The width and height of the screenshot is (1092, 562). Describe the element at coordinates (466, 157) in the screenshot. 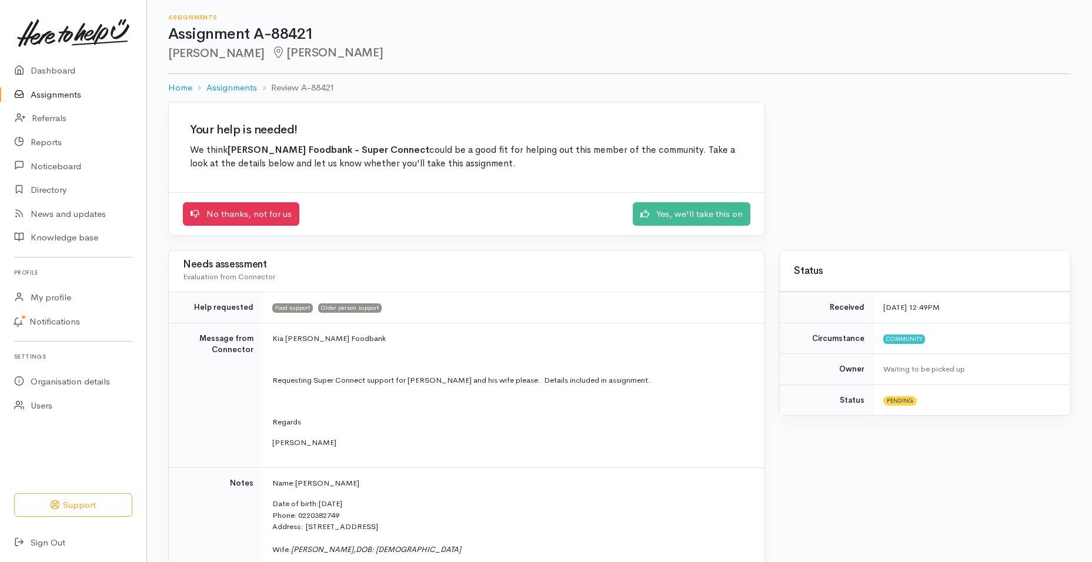

I see `p: We think could be a good fit for helping out this member of the community. Take a look at the det...` at that location.